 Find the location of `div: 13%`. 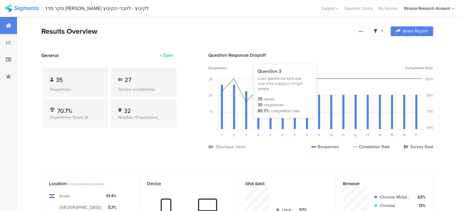

div: 13% is located at coordinates (420, 206).